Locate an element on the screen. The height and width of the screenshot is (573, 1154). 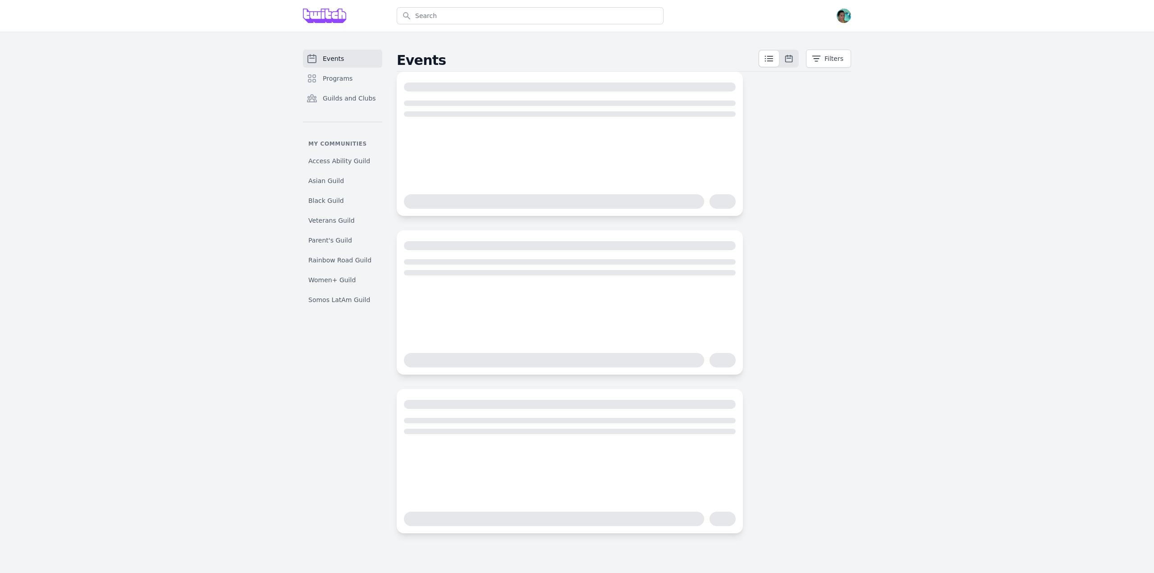
a: Events is located at coordinates (343, 59).